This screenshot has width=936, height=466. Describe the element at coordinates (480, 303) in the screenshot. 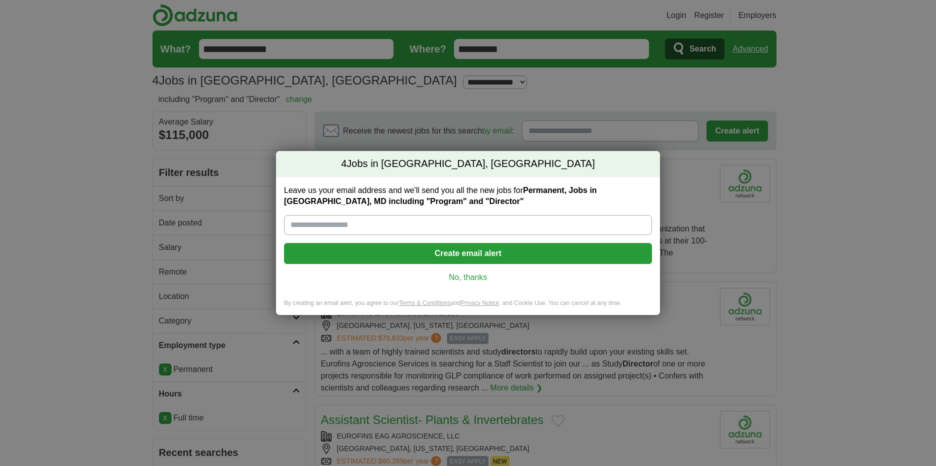

I see `a: Privacy Notice` at that location.